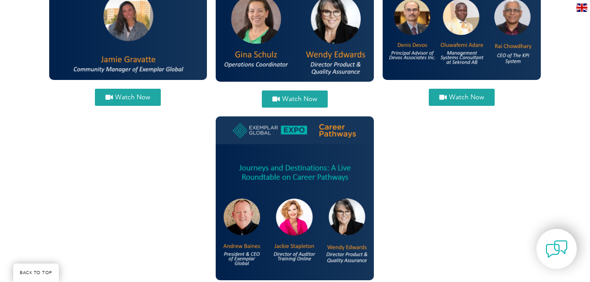 This screenshot has height=282, width=590. What do you see at coordinates (36, 273) in the screenshot?
I see `a: BACK TO TOP` at bounding box center [36, 273].